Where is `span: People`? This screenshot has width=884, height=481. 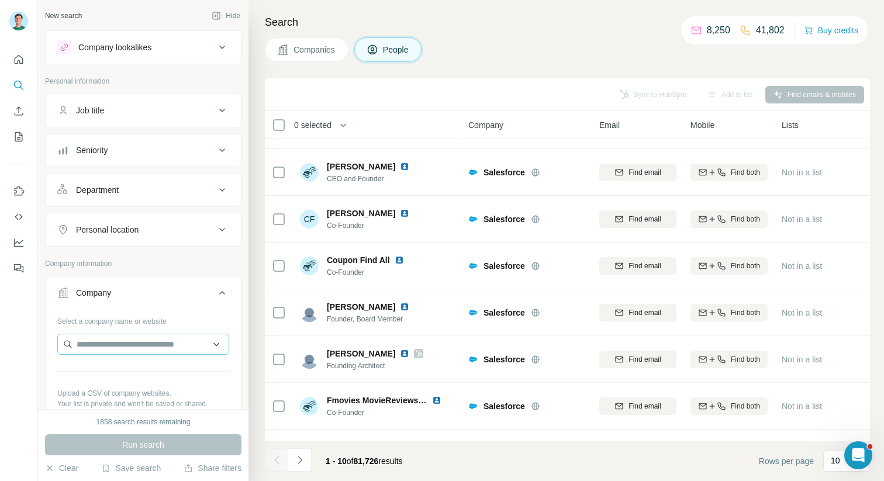
span: People is located at coordinates (396, 50).